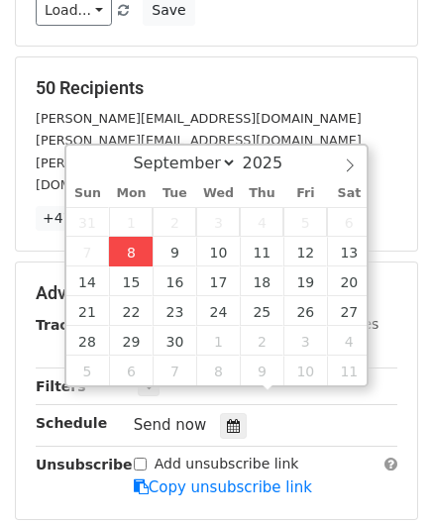 The image size is (433, 524). I want to click on span: October 2, 2025, so click(261, 341).